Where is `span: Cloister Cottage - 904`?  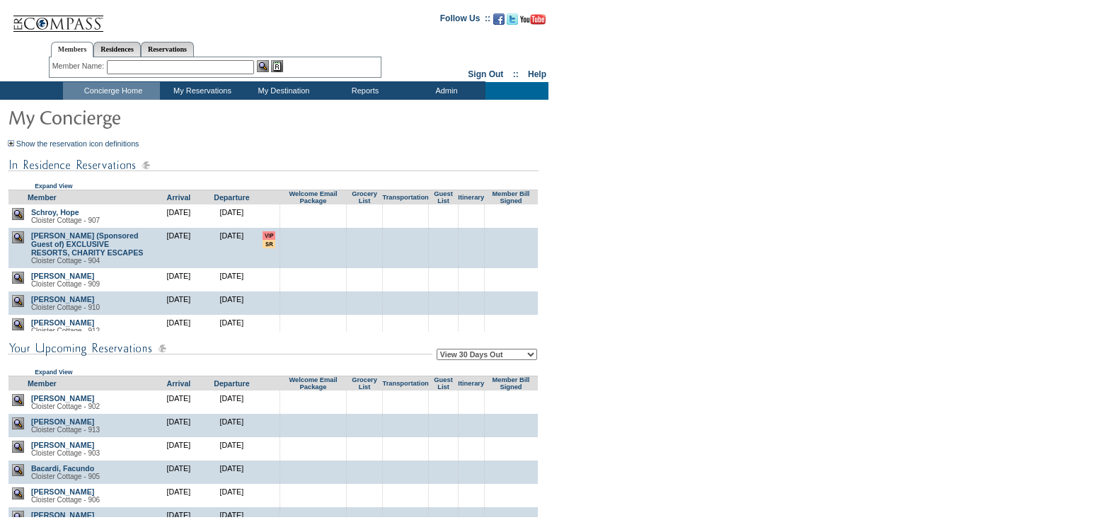 span: Cloister Cottage - 904 is located at coordinates (65, 260).